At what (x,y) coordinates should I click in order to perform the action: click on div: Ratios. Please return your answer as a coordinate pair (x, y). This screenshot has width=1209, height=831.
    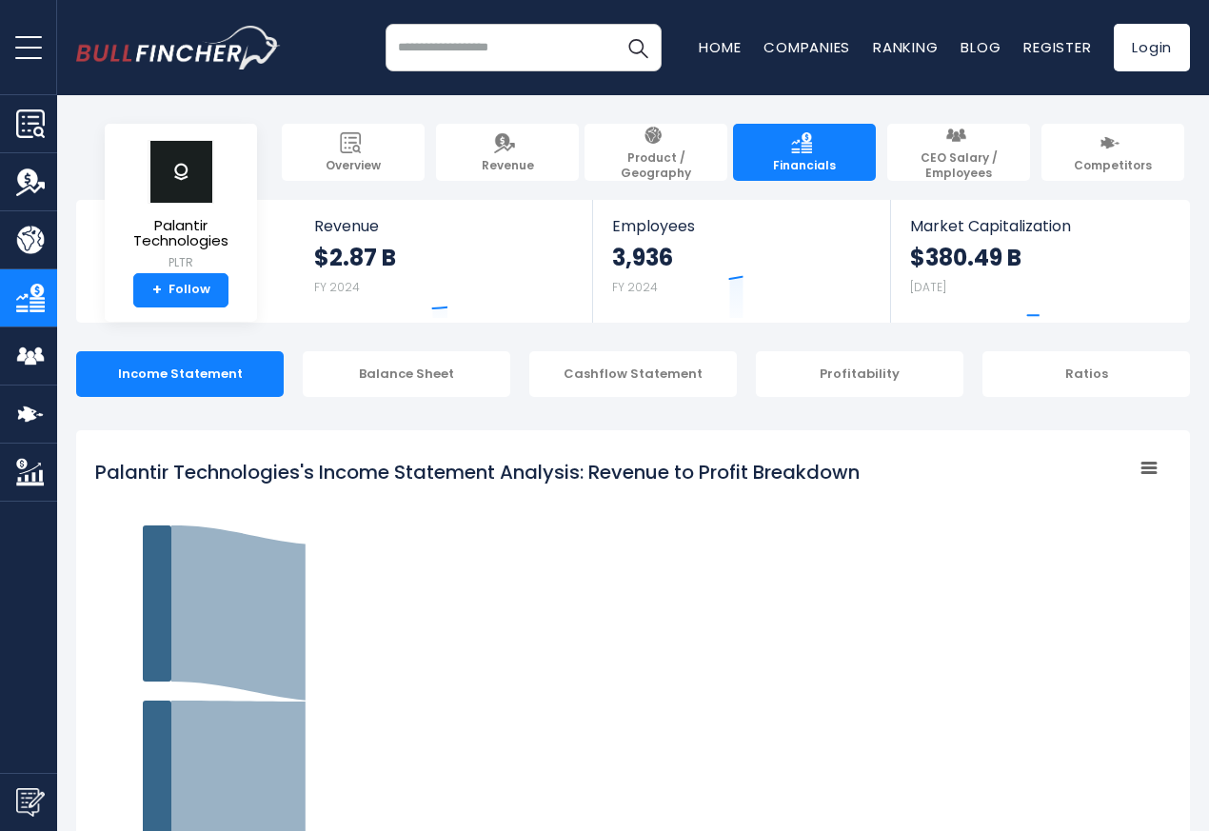
    Looking at the image, I should click on (1086, 374).